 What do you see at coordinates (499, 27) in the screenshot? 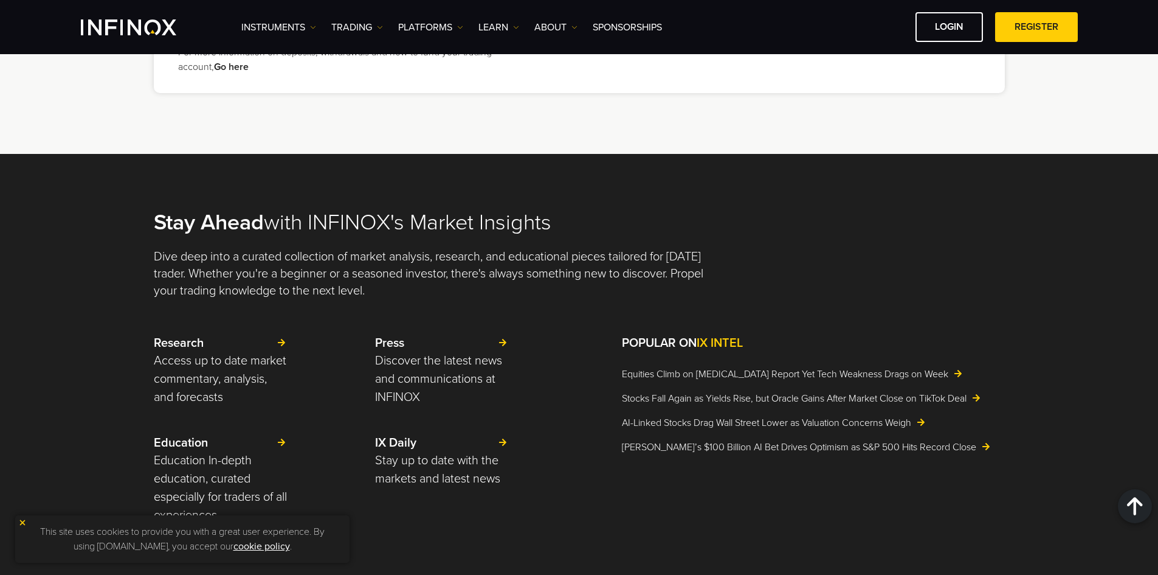
I see `a: Learn` at bounding box center [499, 27].